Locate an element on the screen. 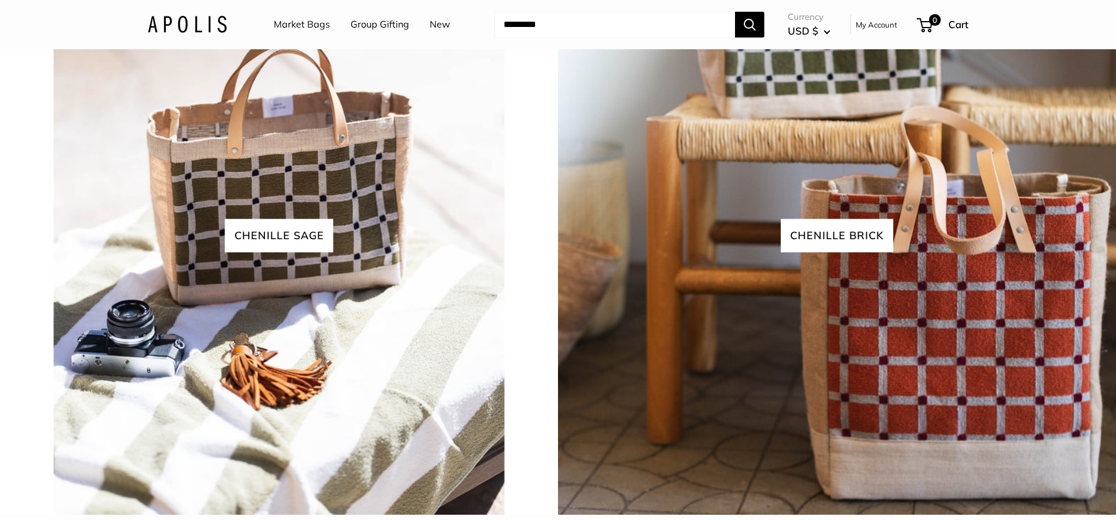  span: Cart is located at coordinates (958, 24).